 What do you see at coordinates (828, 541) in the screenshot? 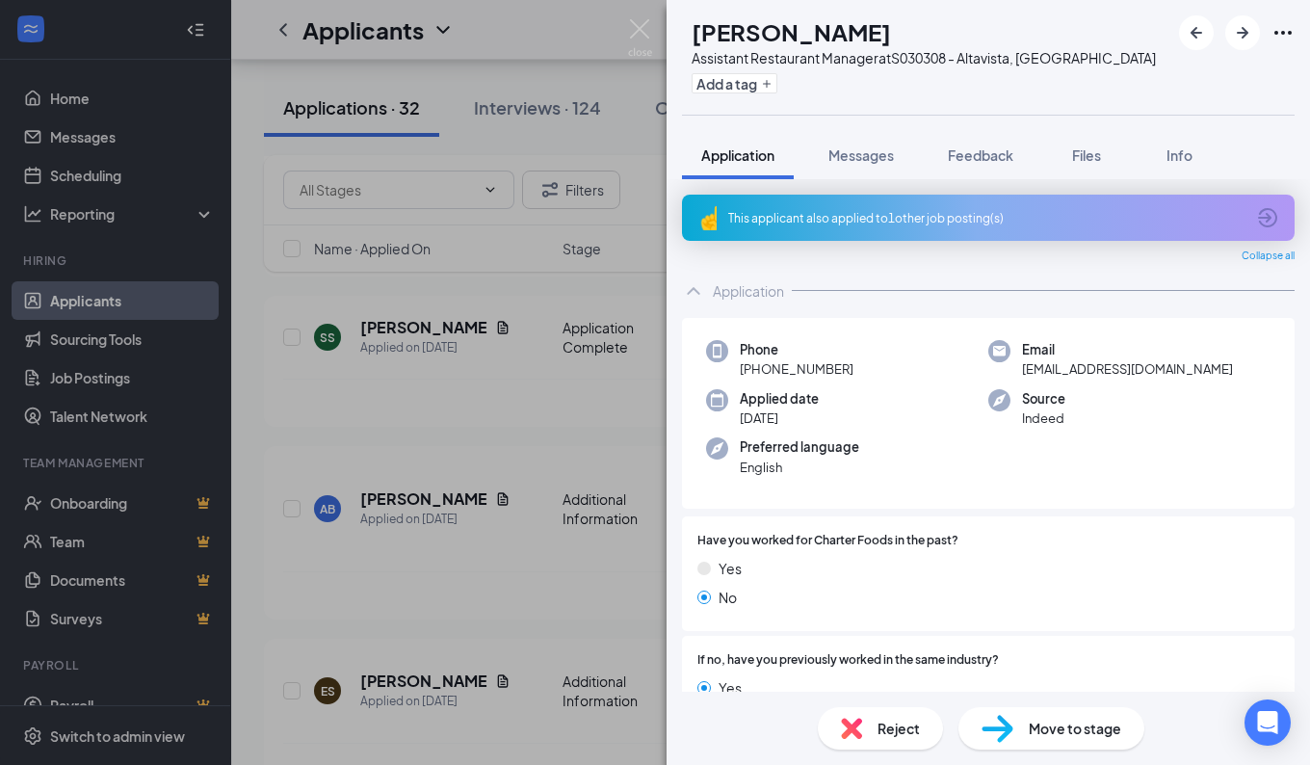
I see `span: Have you worked for Charter Foods in the past?` at bounding box center [828, 541].